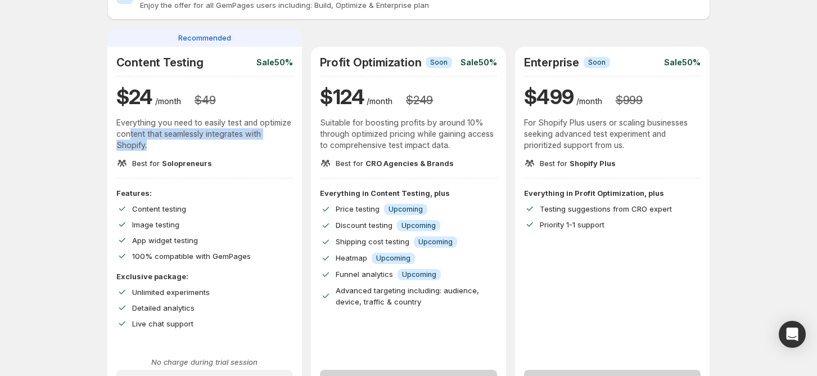 This screenshot has height=376, width=817. What do you see at coordinates (205, 276) in the screenshot?
I see `p: Exclusive package:` at bounding box center [205, 276].